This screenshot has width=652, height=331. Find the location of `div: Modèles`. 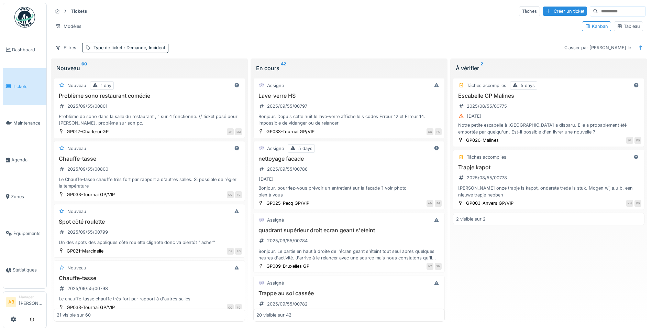

div: Modèles is located at coordinates (68, 26).